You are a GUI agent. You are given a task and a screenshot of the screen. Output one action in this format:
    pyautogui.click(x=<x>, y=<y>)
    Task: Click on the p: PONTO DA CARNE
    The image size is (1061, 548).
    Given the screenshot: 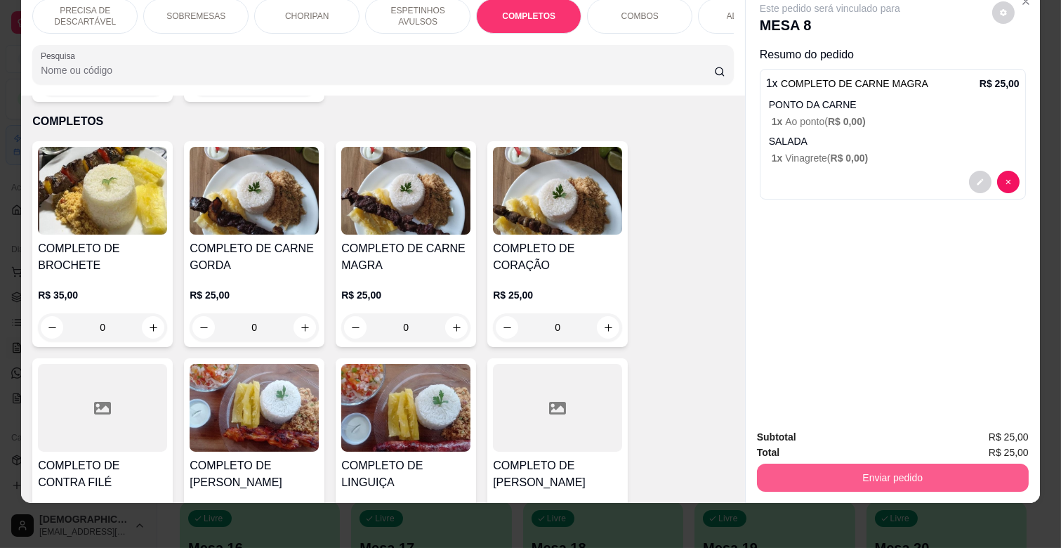 What is the action you would take?
    pyautogui.click(x=894, y=105)
    